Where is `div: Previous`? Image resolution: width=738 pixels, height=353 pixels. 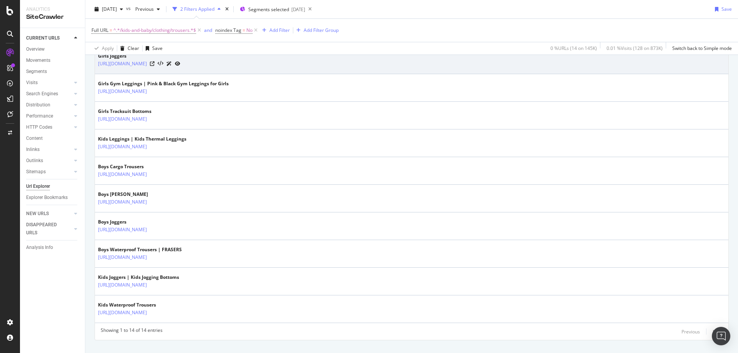 div: Previous is located at coordinates (691, 332).